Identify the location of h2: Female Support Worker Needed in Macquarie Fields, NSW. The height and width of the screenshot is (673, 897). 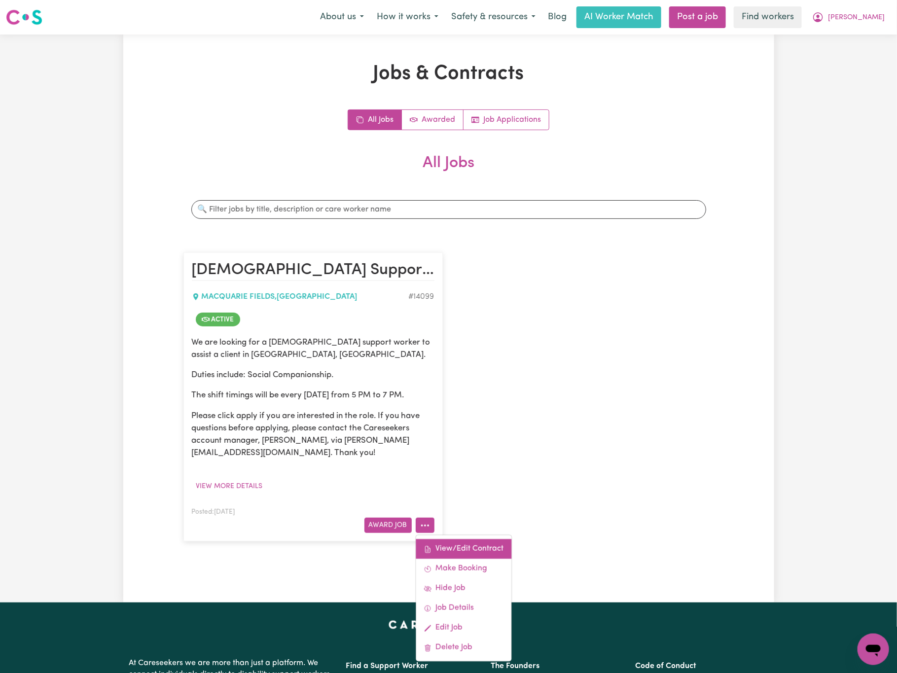
(313, 271).